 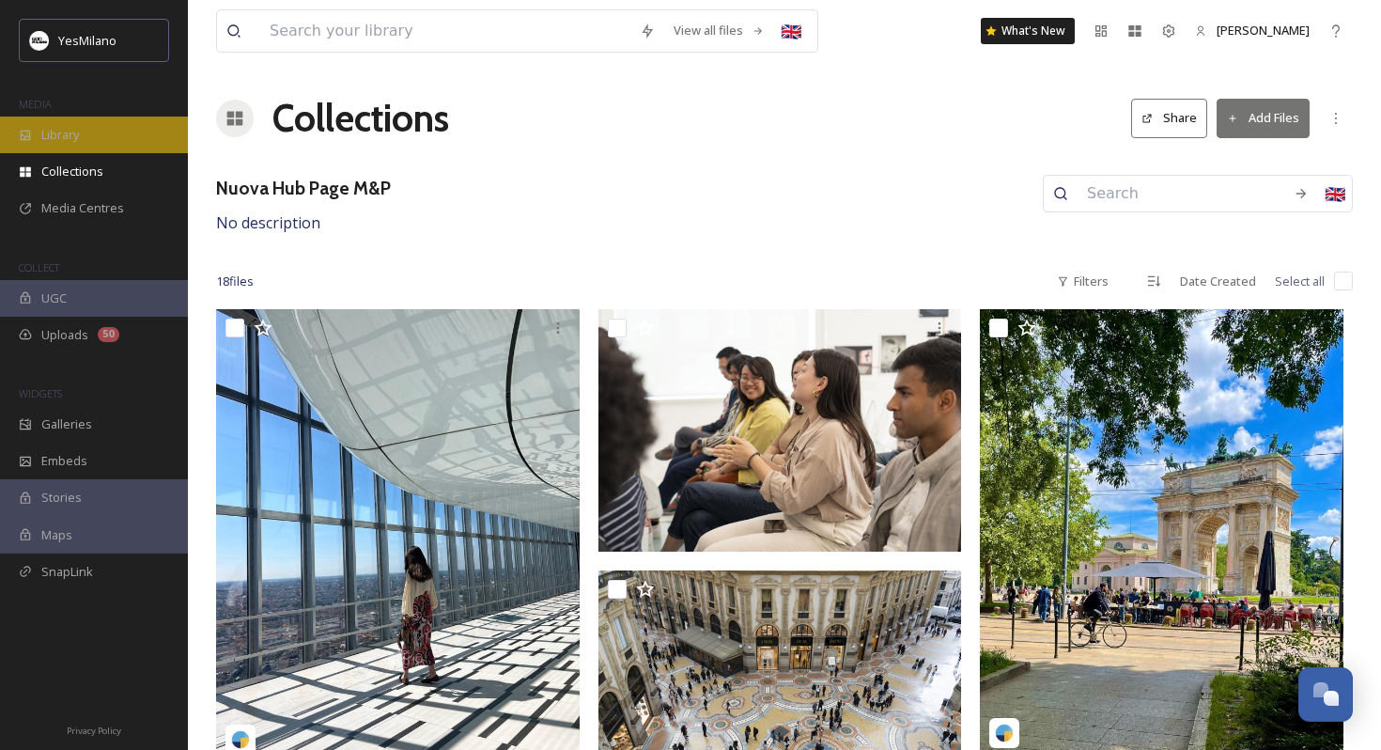 I want to click on img: InCompanyVisit_Pirelli_YesMilano_AnnaDellaBadia_09750.jpg, so click(x=780, y=430).